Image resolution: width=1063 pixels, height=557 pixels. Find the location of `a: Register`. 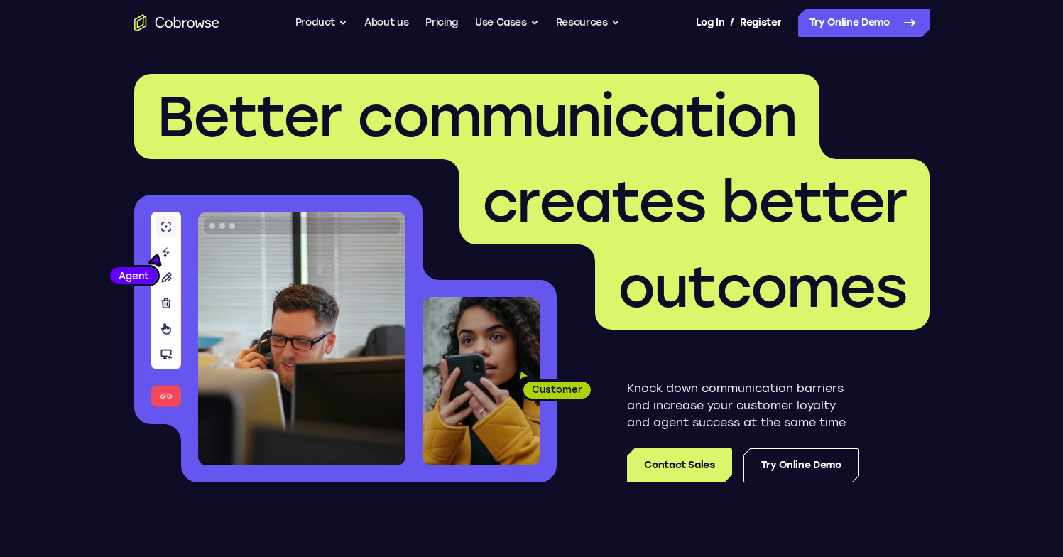

a: Register is located at coordinates (761, 23).